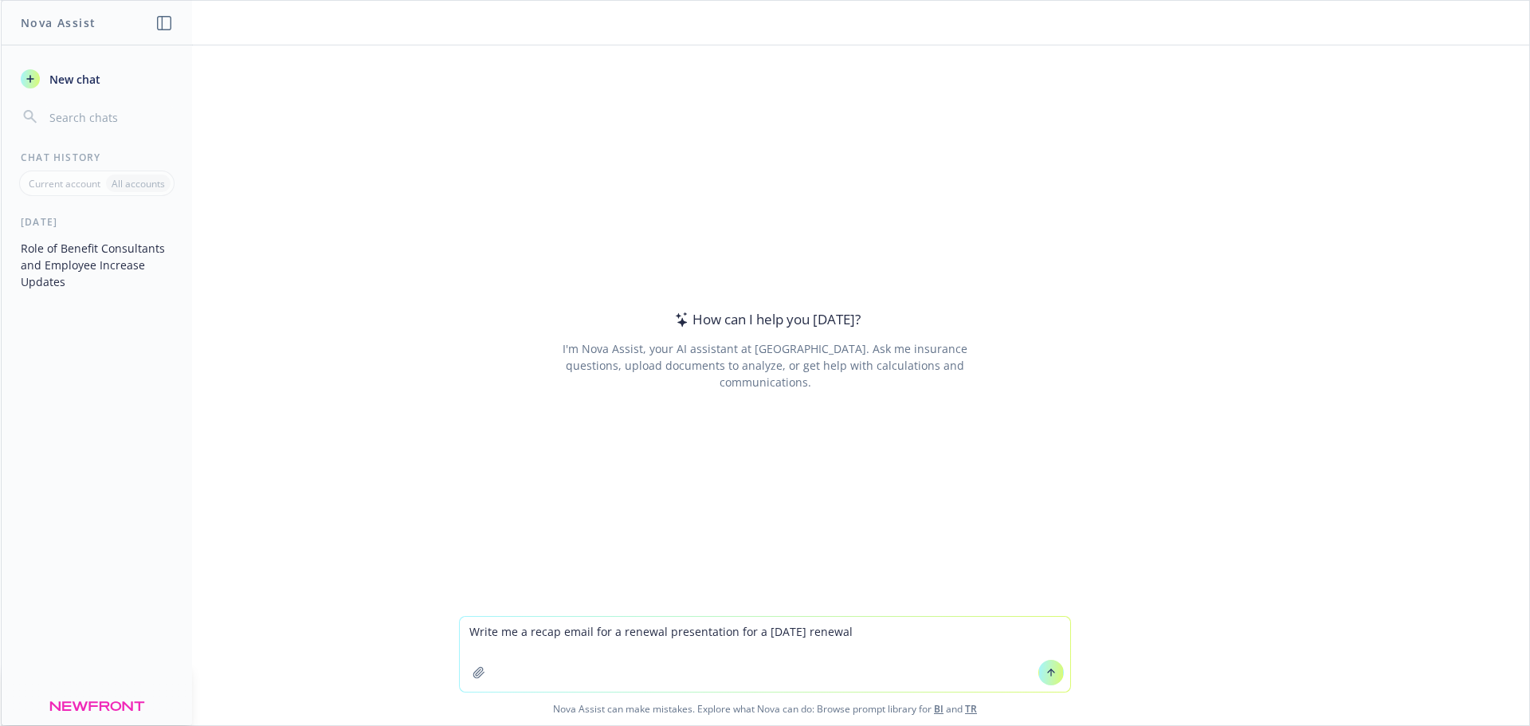 The width and height of the screenshot is (1530, 726). I want to click on p: Current account, so click(65, 183).